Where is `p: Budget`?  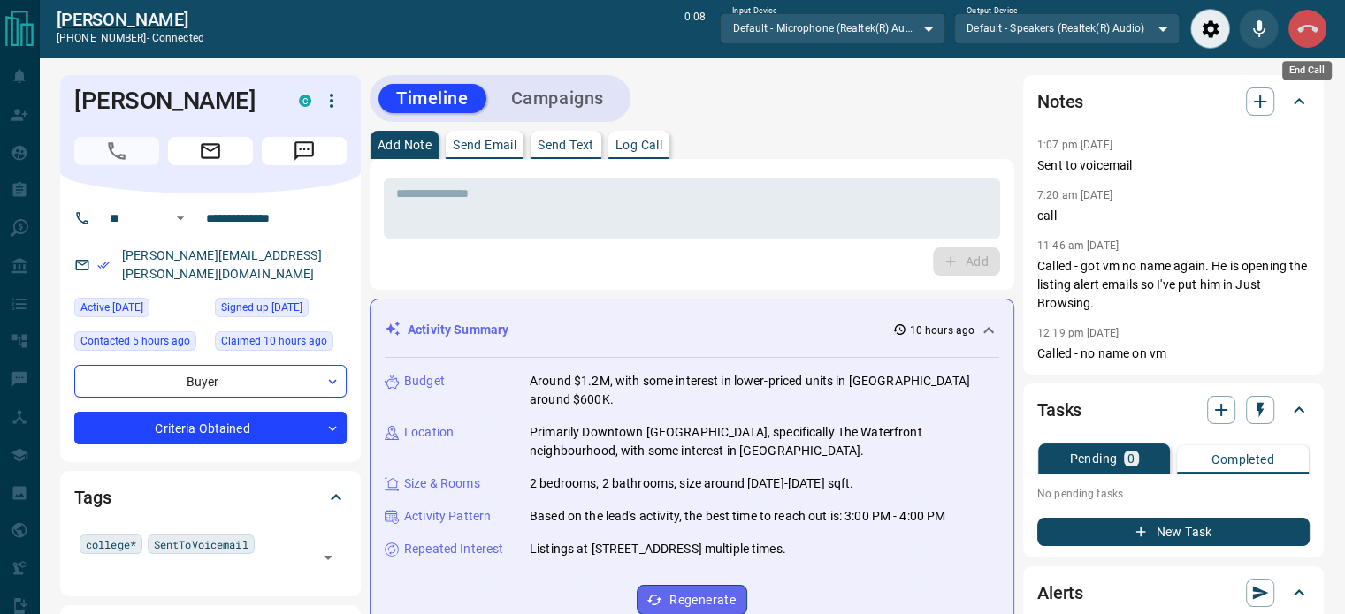
p: Budget is located at coordinates (424, 381).